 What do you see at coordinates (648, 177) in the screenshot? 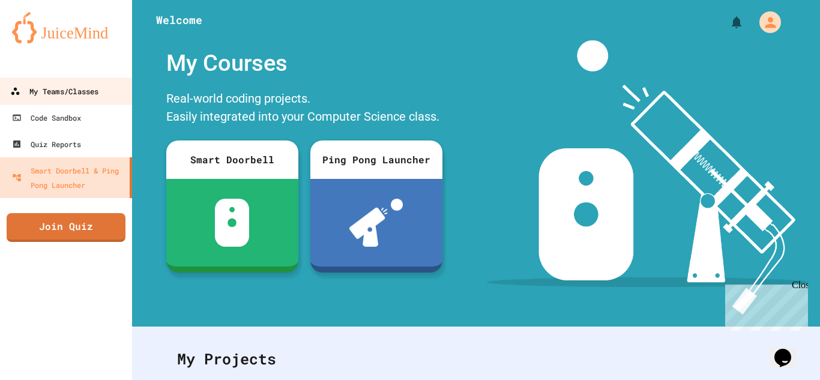
I see `img: banner-image-my-projects.png` at bounding box center [648, 177].